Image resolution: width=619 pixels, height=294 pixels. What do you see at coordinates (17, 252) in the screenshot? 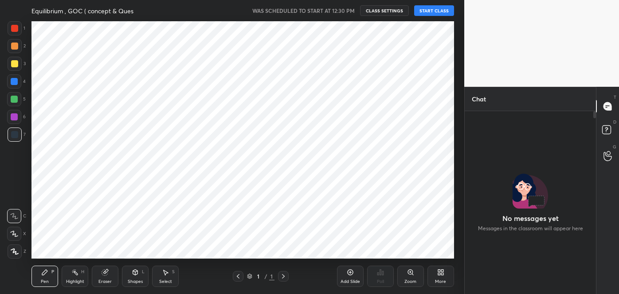
I see `div: Z` at bounding box center [17, 252].